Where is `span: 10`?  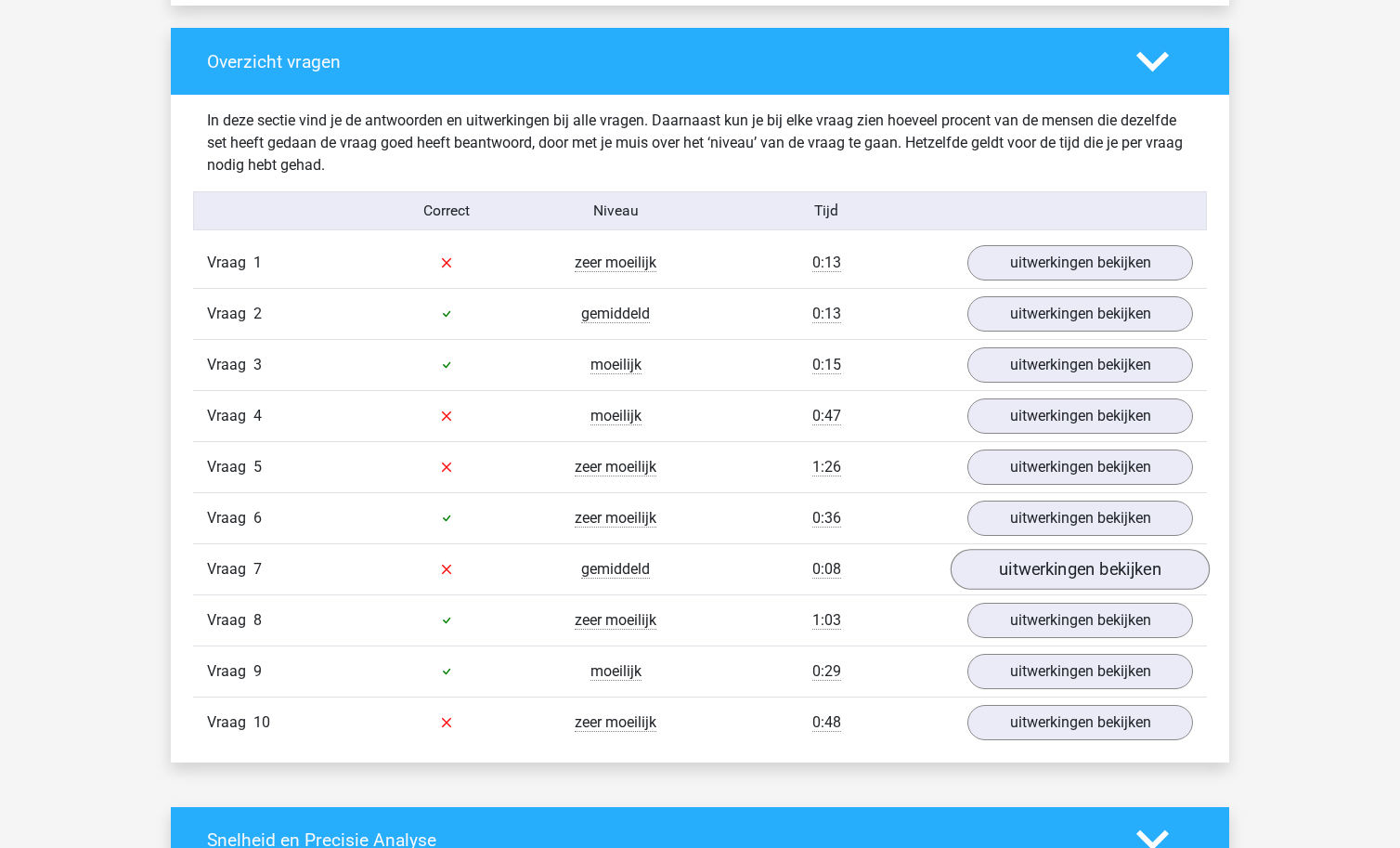 span: 10 is located at coordinates (262, 722).